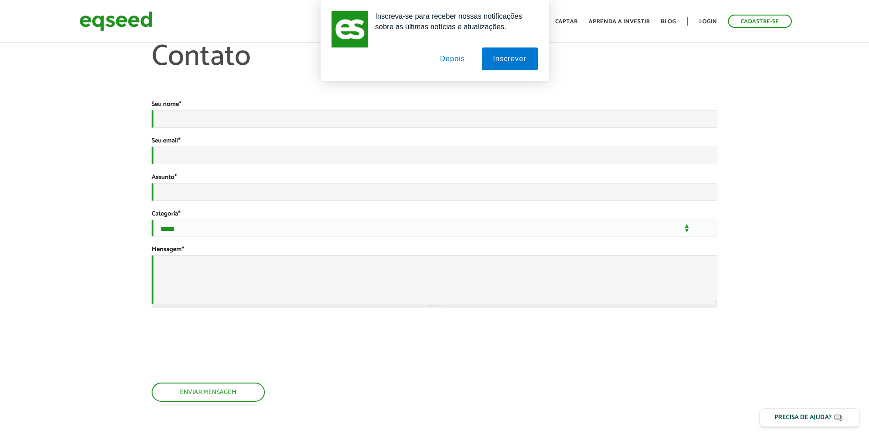  I want to click on label: Categoria, so click(166, 214).